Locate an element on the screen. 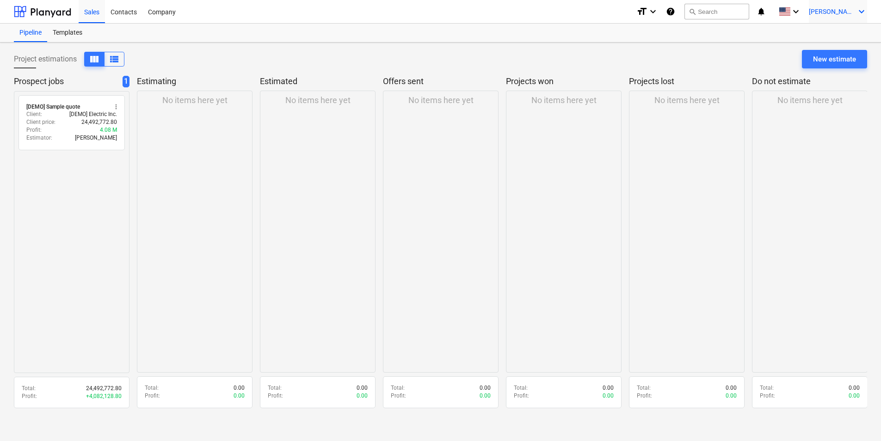 The height and width of the screenshot is (441, 881). i: Knowledge base is located at coordinates (671, 12).